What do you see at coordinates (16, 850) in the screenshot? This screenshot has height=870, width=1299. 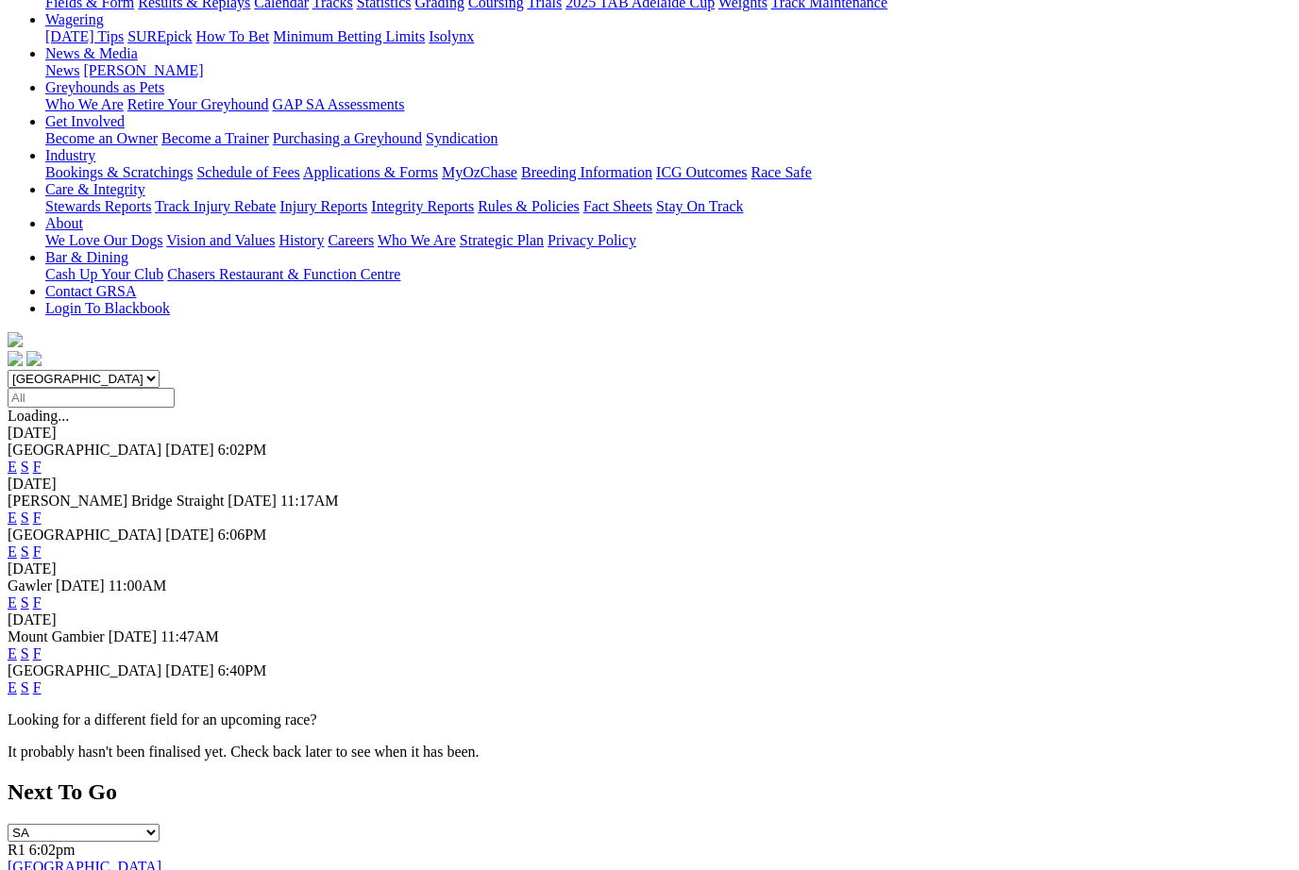 I see `span: R1` at bounding box center [16, 850].